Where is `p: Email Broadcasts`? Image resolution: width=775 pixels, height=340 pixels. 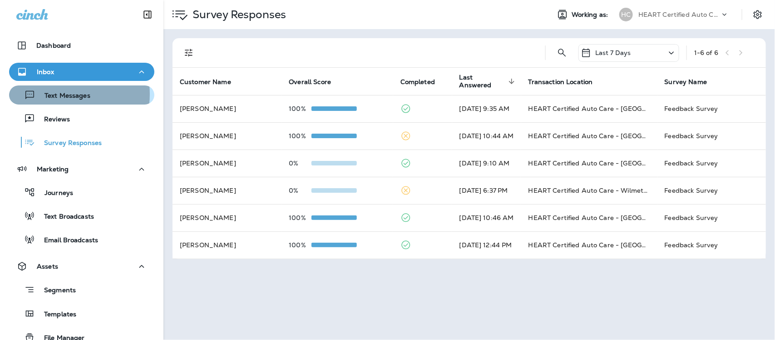 p: Email Broadcasts is located at coordinates (66, 240).